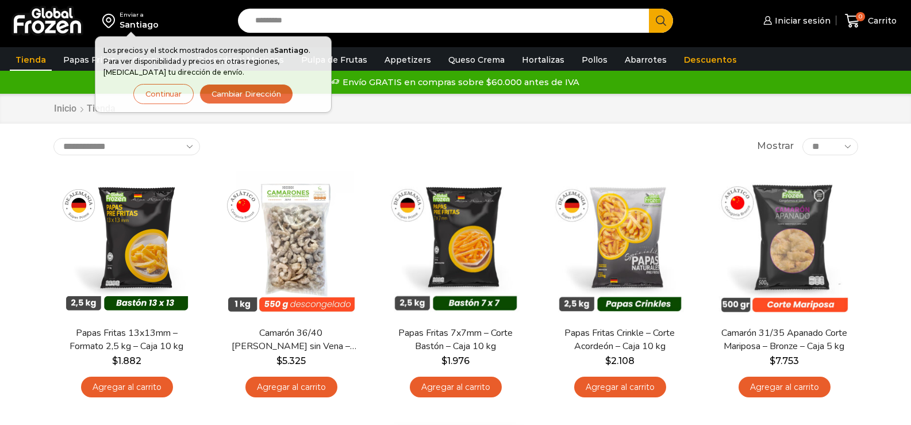  What do you see at coordinates (456, 387) in the screenshot?
I see `a: Agregar al carrito: “Papas Fritas 7x7mm - Corte Bastón - Caja 10 kg”` at bounding box center [456, 387].